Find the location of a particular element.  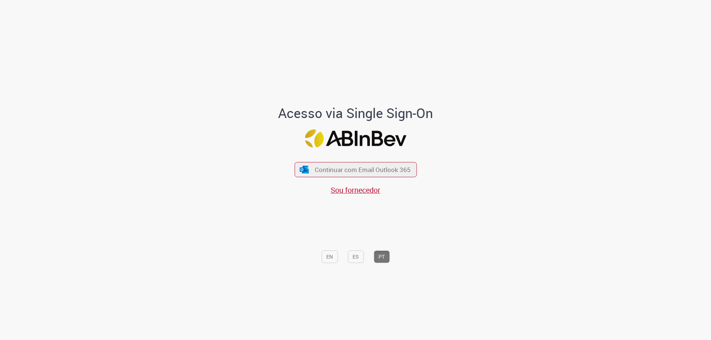

img: ícone Azure/Microsoft 360 is located at coordinates (304, 170).